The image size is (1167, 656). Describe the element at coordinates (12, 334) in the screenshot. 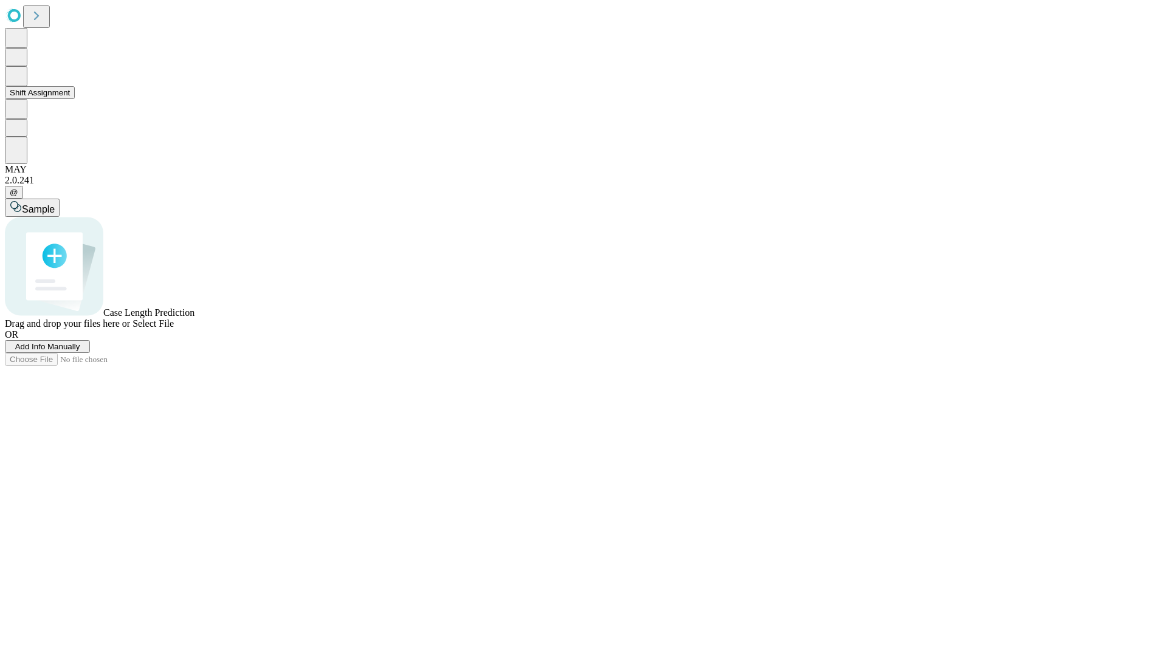

I see `span: OR` at that location.